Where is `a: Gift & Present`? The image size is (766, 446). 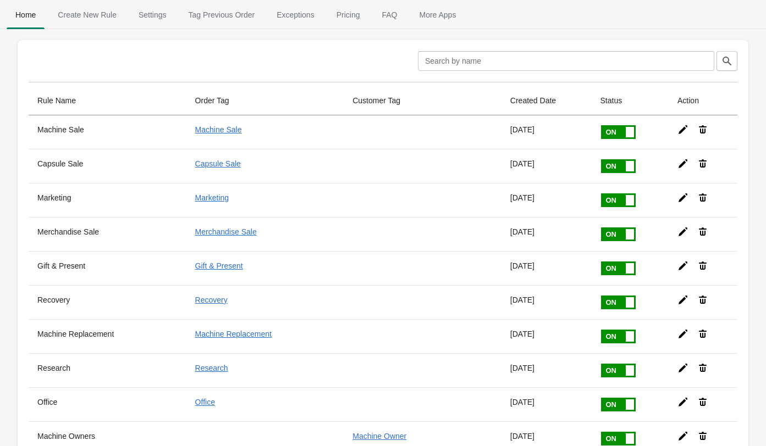 a: Gift & Present is located at coordinates (219, 266).